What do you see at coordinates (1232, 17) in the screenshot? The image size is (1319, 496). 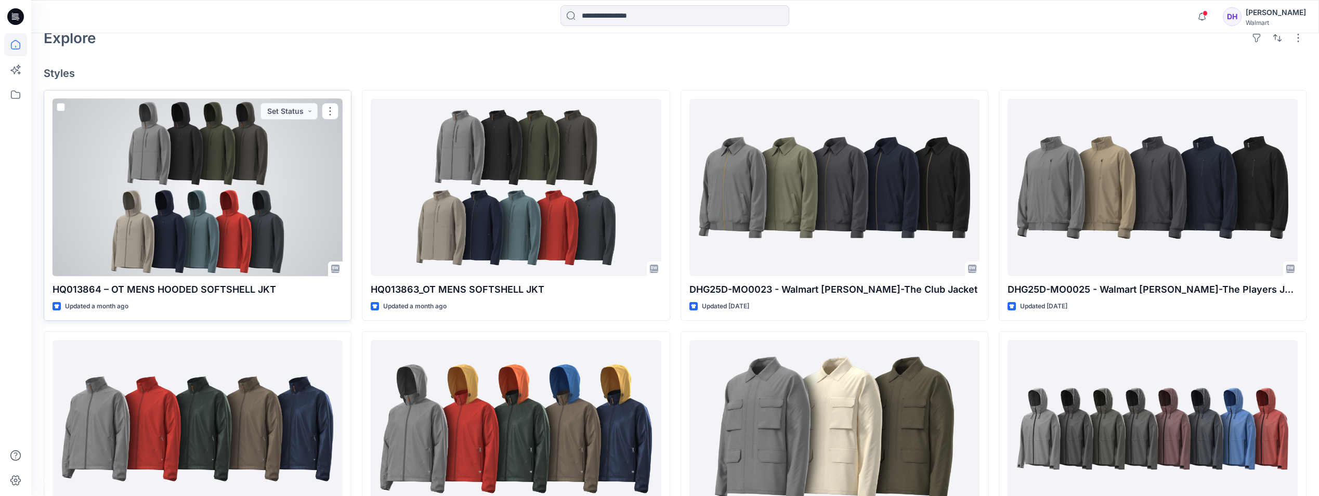 I see `div: DH` at bounding box center [1232, 17].